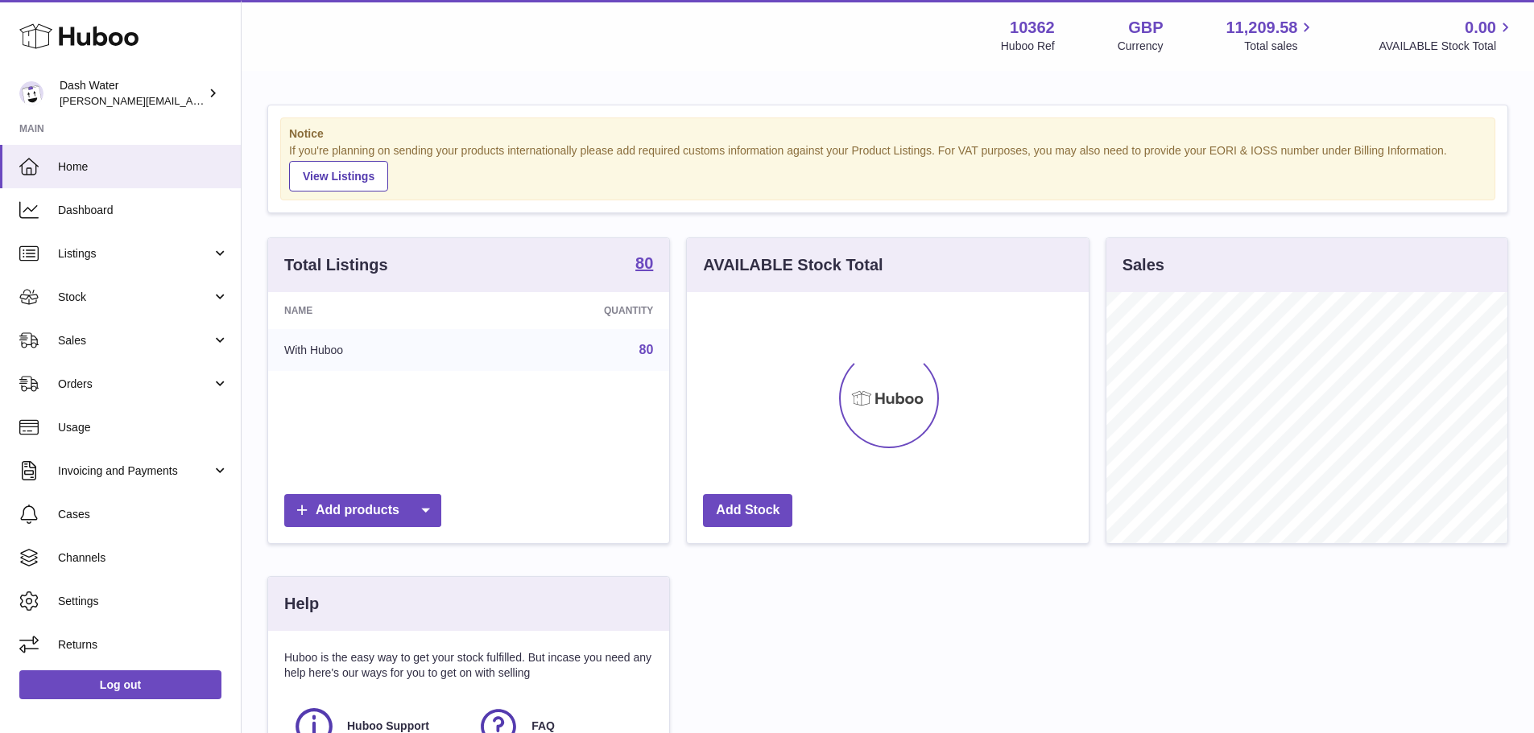 The height and width of the screenshot is (733, 1534). Describe the element at coordinates (1032, 27) in the screenshot. I see `strong: 10362` at that location.